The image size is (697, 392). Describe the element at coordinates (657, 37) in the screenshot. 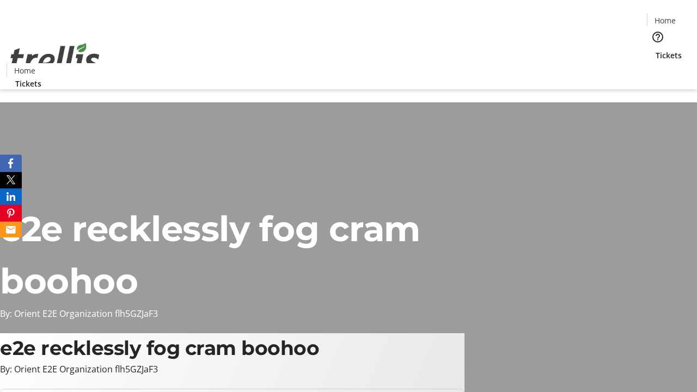

I see `button: Help` at that location.